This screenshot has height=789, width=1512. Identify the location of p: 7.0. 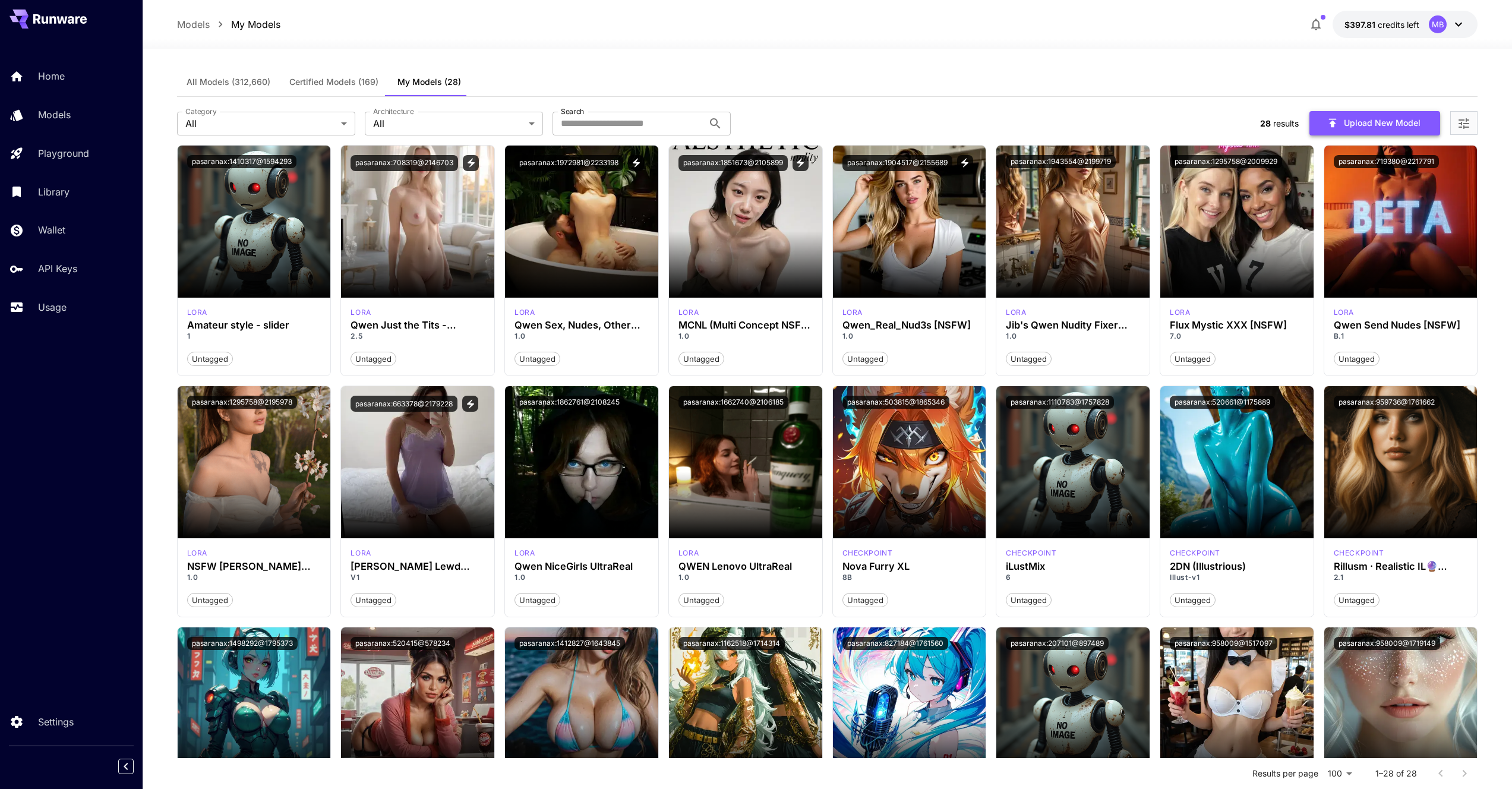
(1237, 336).